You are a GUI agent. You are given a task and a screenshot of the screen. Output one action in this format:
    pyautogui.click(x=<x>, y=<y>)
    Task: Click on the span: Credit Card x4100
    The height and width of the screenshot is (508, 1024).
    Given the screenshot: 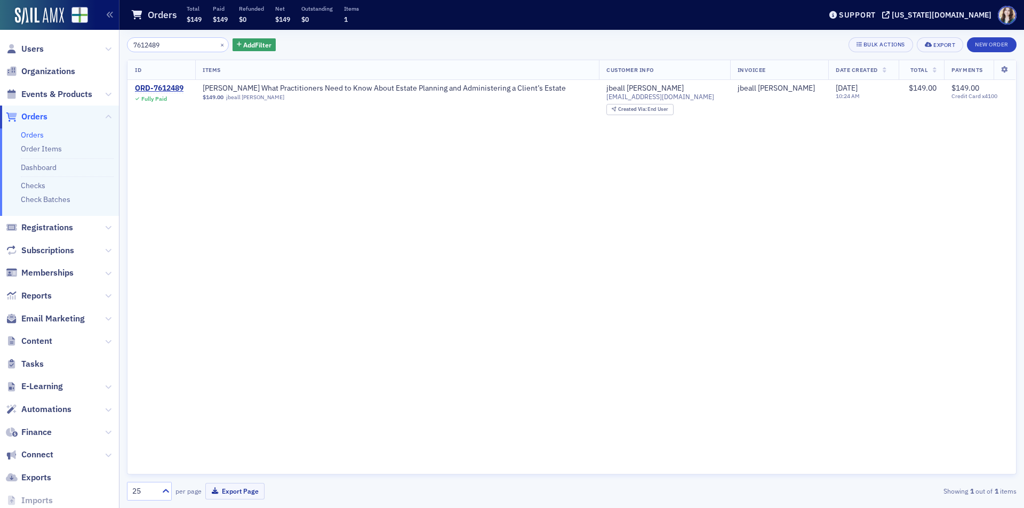 What is the action you would take?
    pyautogui.click(x=980, y=96)
    